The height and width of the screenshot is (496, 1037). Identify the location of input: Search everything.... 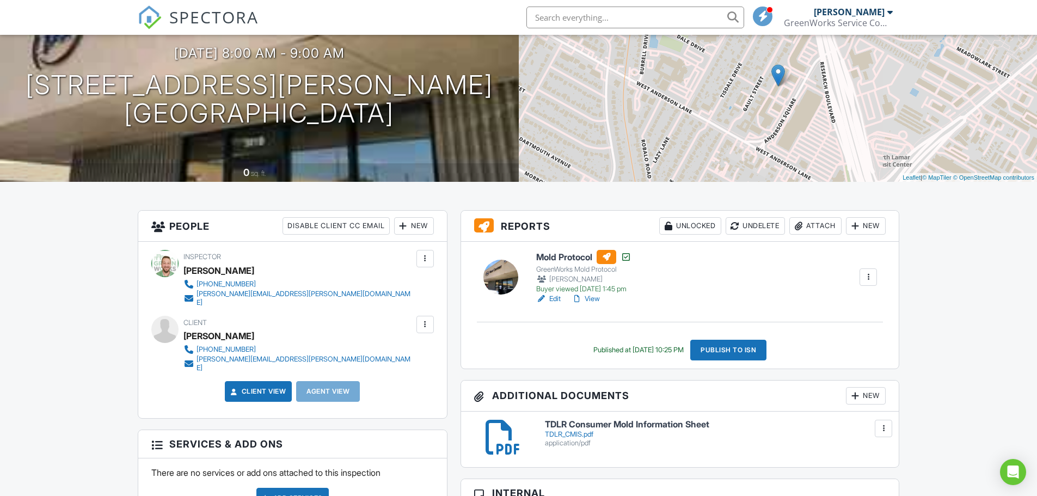
(635, 17).